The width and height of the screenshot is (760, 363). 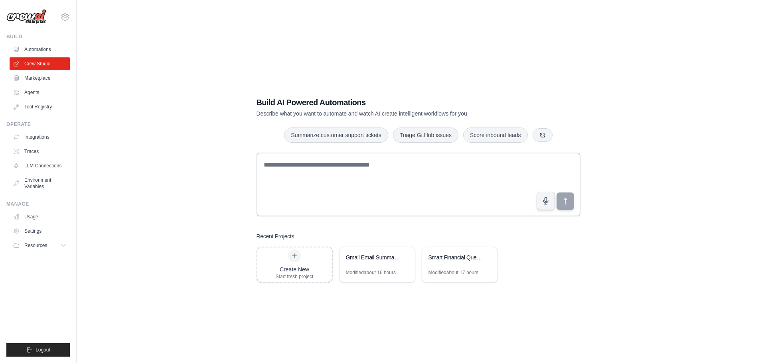 What do you see at coordinates (40, 231) in the screenshot?
I see `a: Settings` at bounding box center [40, 231].